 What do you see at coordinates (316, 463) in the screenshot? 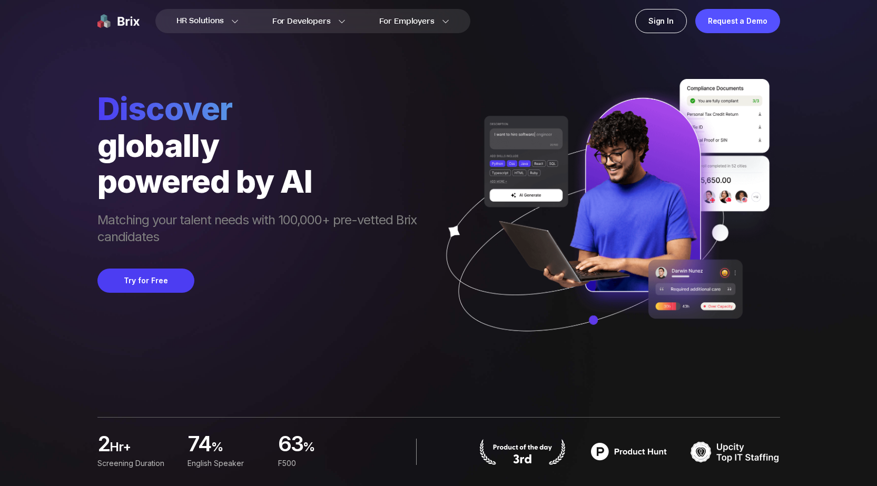
I see `div: F500` at bounding box center [316, 463].